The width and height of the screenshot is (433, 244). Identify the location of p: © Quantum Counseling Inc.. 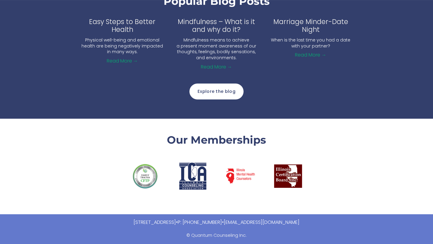
(216, 236).